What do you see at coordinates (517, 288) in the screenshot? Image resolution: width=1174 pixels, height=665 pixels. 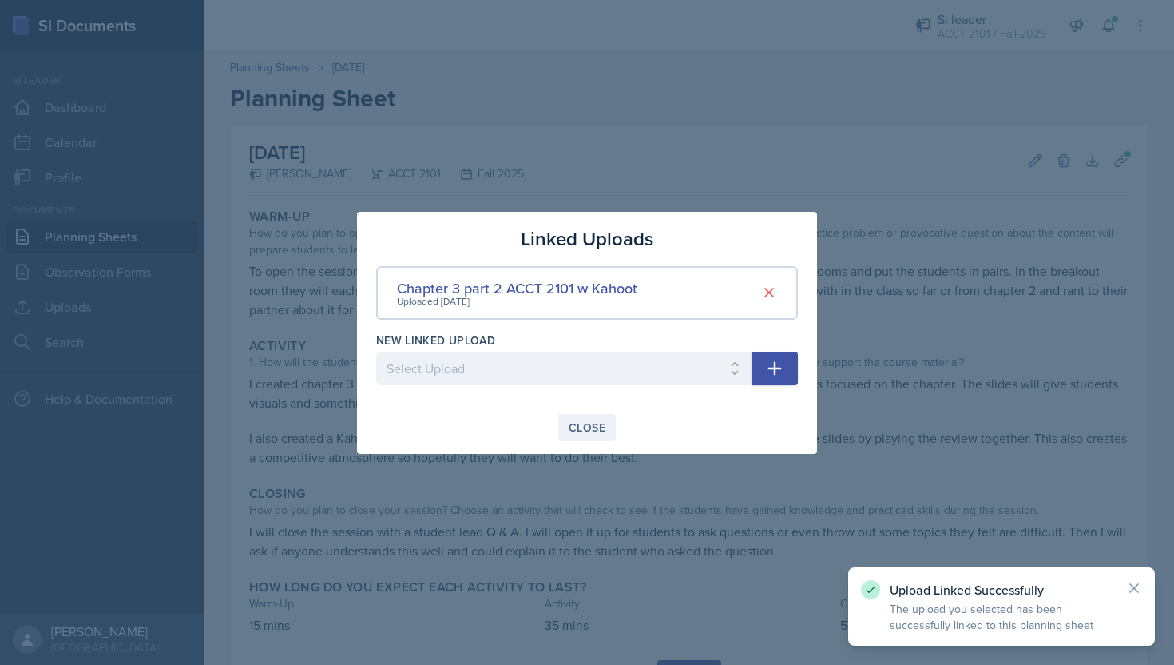 I see `div: Chapter 3 part 2 ACCT 2101 w Kahoot` at bounding box center [517, 288].